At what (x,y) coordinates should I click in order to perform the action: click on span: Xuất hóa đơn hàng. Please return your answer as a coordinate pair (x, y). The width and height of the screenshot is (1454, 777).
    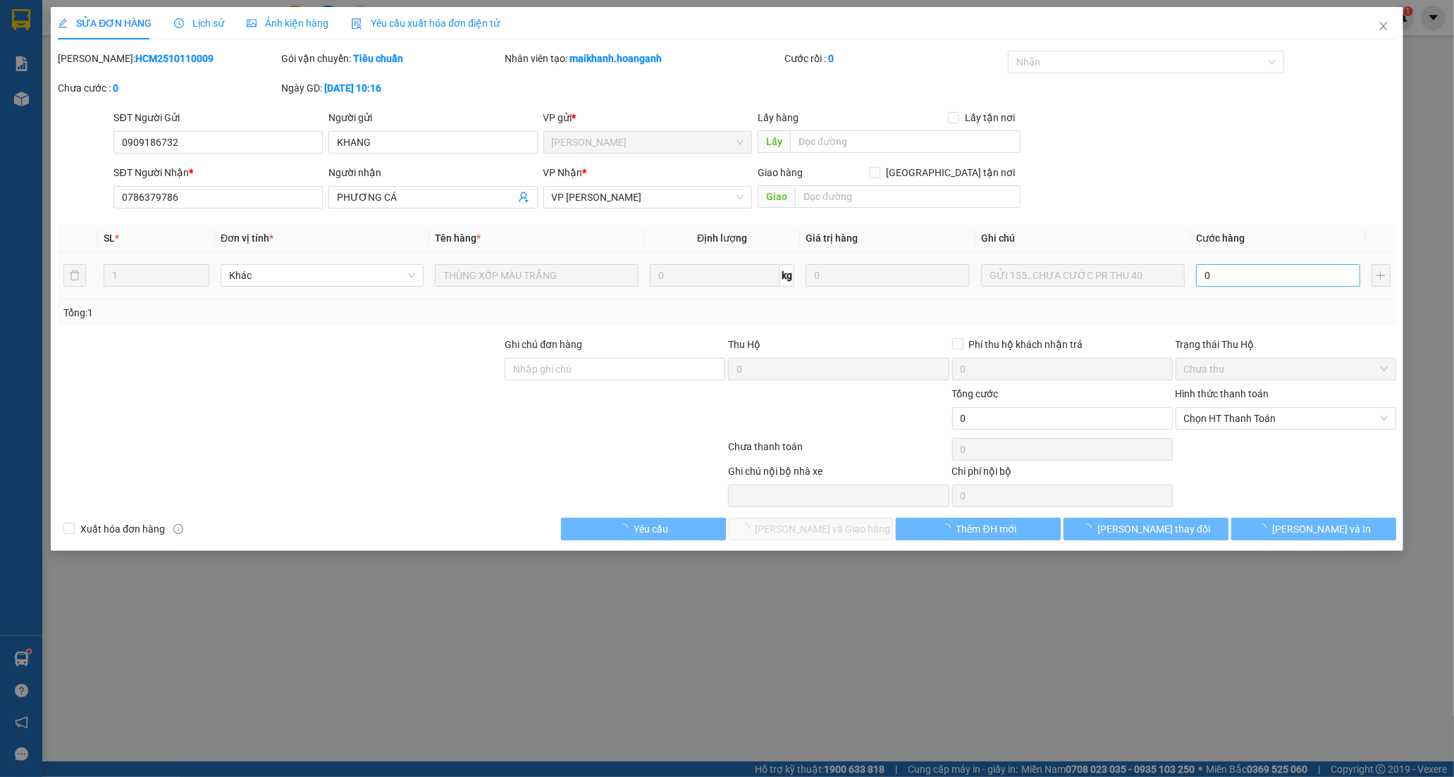
    Looking at the image, I should click on (123, 529).